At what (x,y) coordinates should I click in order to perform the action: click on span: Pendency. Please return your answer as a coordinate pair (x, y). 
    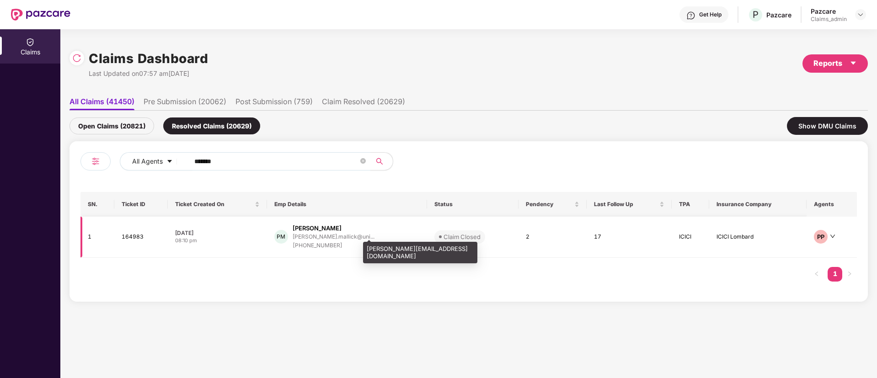
    Looking at the image, I should click on (549, 204).